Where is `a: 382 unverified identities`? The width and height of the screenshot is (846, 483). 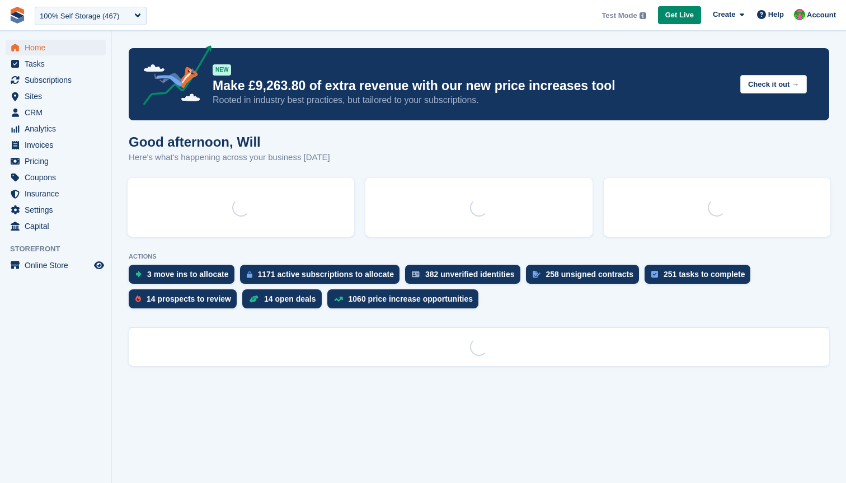 a: 382 unverified identities is located at coordinates (466, 277).